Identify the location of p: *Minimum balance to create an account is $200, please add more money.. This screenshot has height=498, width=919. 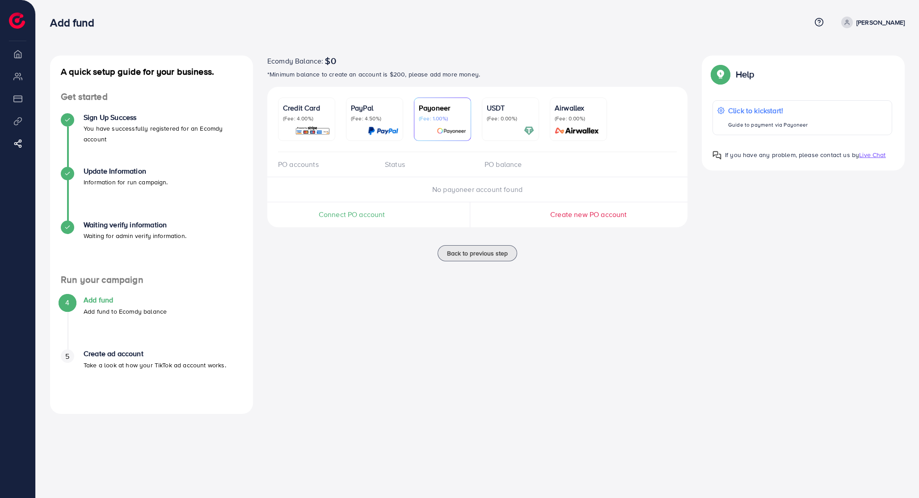
(477, 74).